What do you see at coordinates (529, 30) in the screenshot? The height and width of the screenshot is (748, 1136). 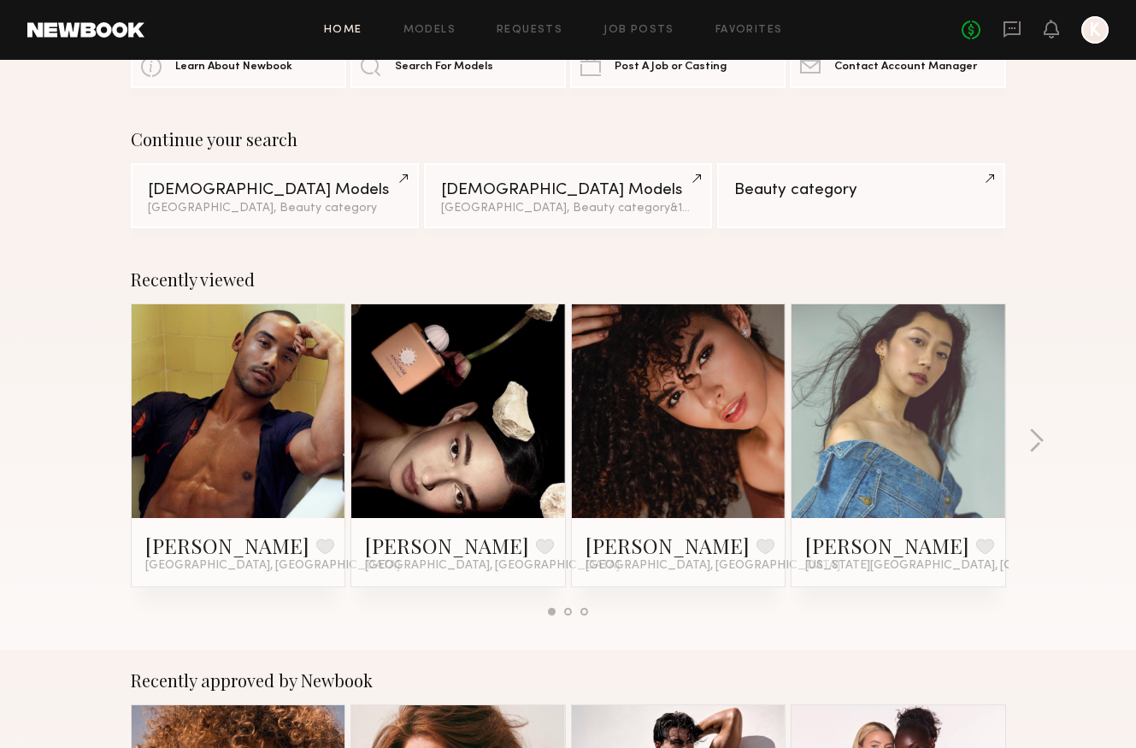 I see `a: Requests` at bounding box center [529, 30].